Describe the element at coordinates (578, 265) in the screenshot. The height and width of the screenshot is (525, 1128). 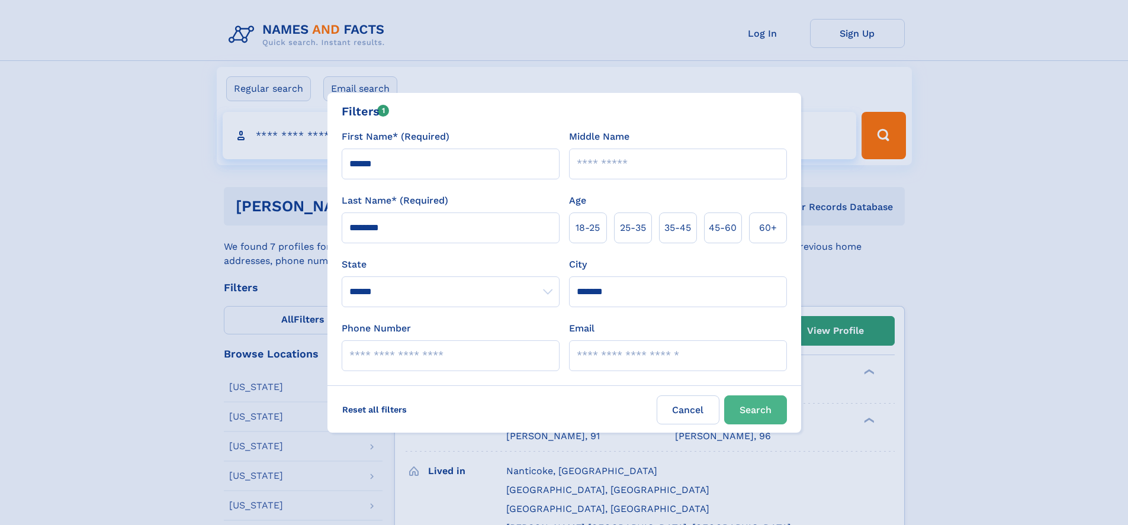
I see `label: City` at that location.